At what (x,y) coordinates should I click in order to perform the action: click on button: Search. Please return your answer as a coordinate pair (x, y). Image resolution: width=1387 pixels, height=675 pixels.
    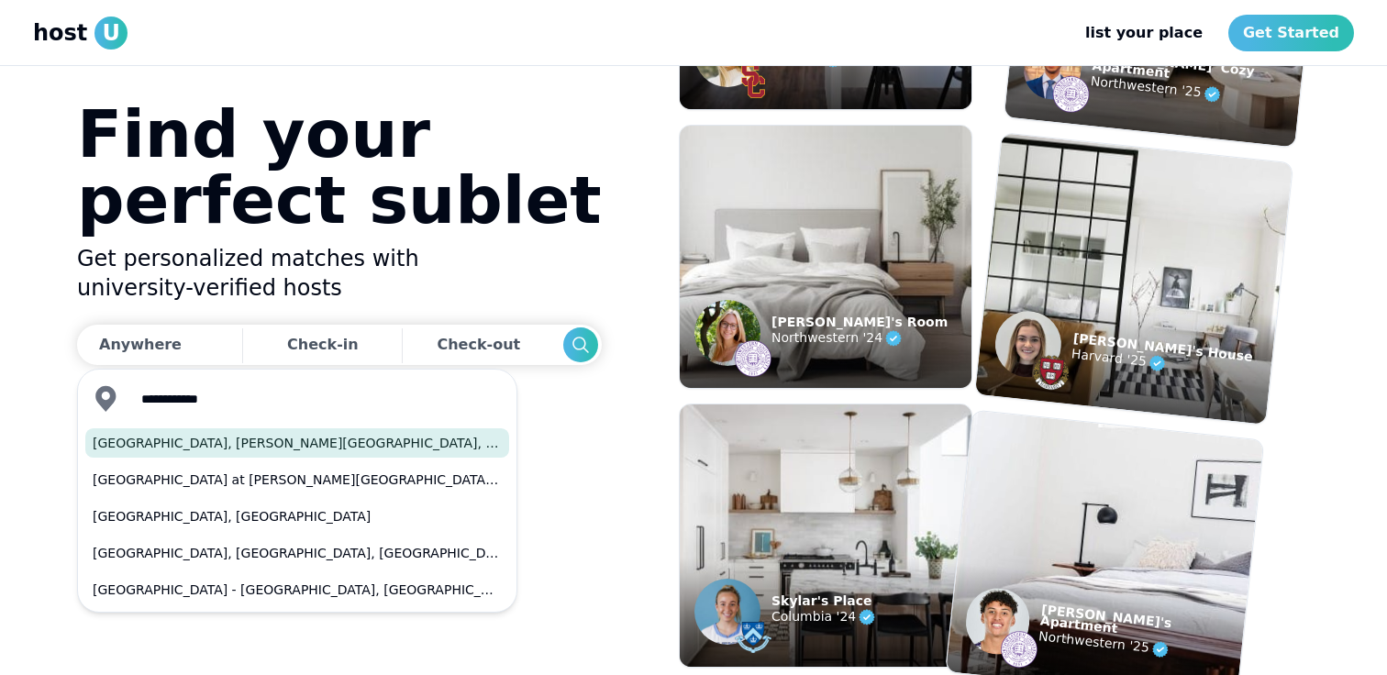
    Looking at the image, I should click on (581, 345).